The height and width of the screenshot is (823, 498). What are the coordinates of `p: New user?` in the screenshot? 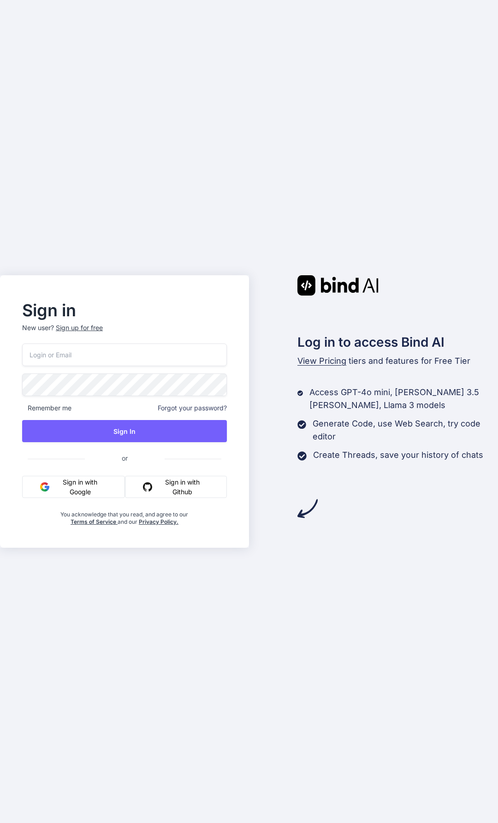 It's located at (125, 333).